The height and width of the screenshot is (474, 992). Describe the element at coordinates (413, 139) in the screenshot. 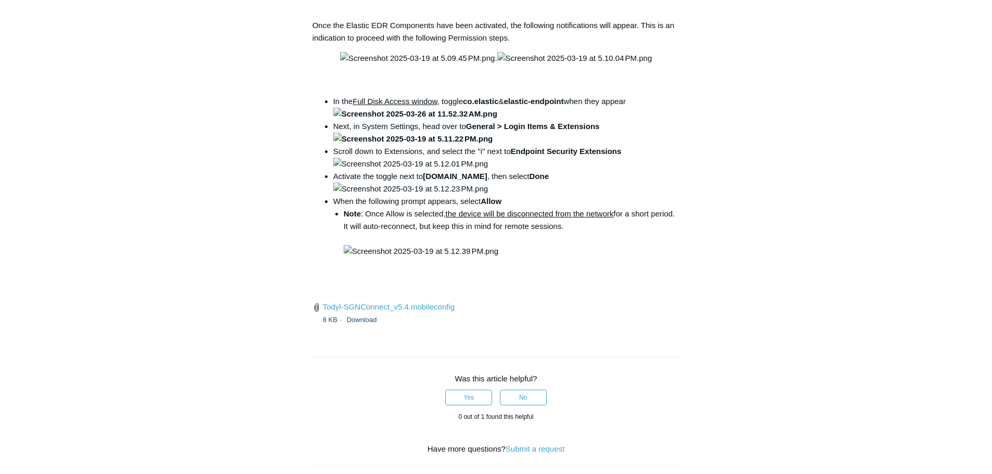

I see `img: Screenshot 2025-03-19 at 5.11.22 PM.png` at that location.